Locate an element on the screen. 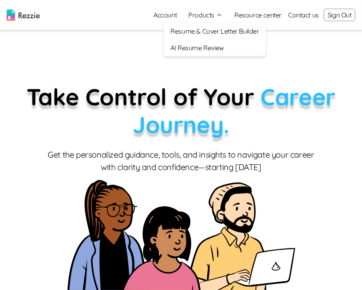 The image size is (362, 290). button: Sign Out is located at coordinates (339, 15).